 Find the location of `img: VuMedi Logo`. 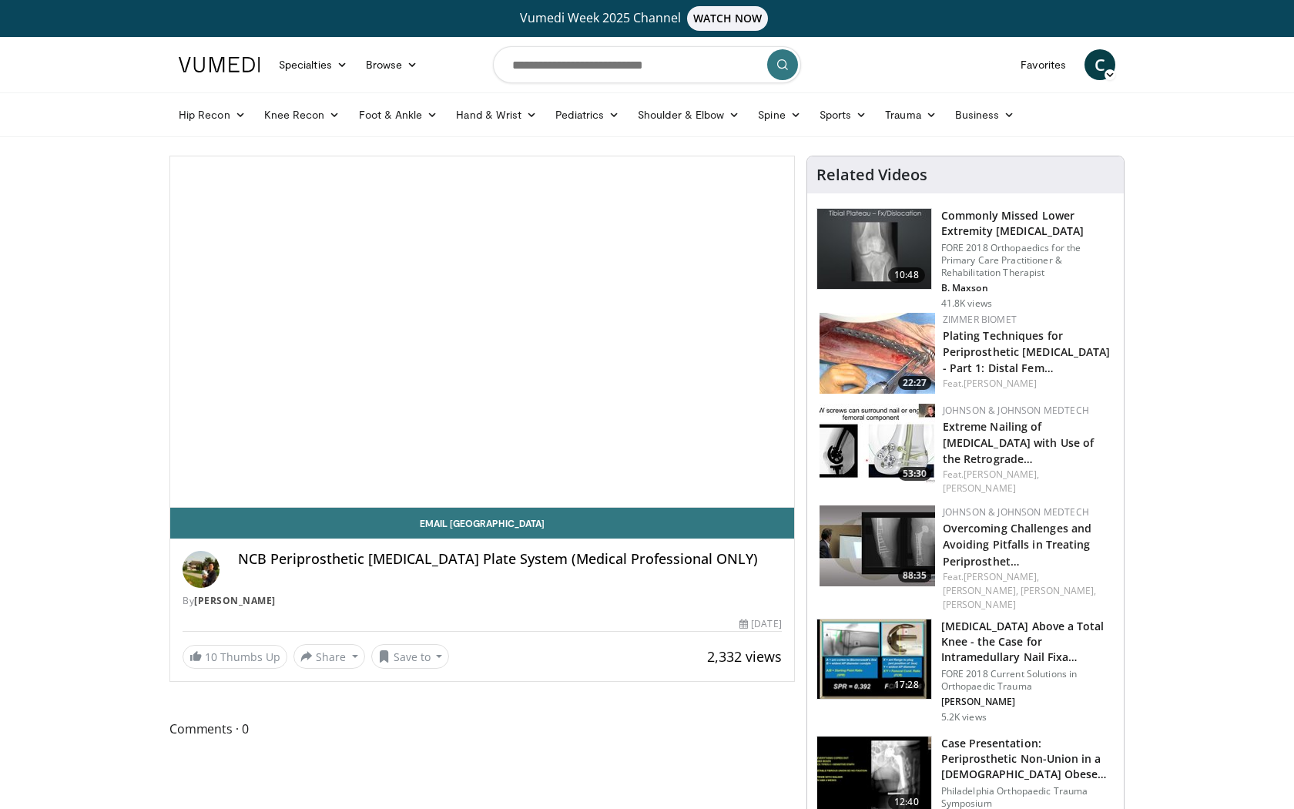

img: VuMedi Logo is located at coordinates (219, 65).